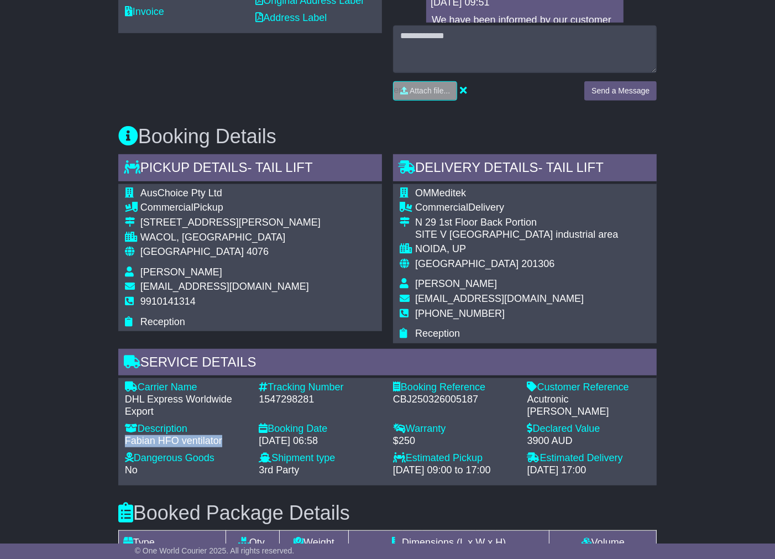 Image resolution: width=775 pixels, height=559 pixels. I want to click on td: Type, so click(172, 543).